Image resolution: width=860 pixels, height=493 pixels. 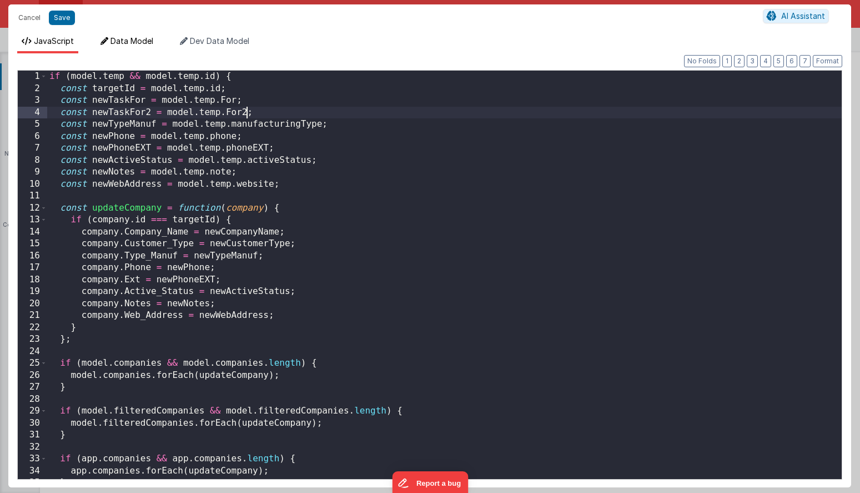 What do you see at coordinates (32, 113) in the screenshot?
I see `div: 4` at bounding box center [32, 113].